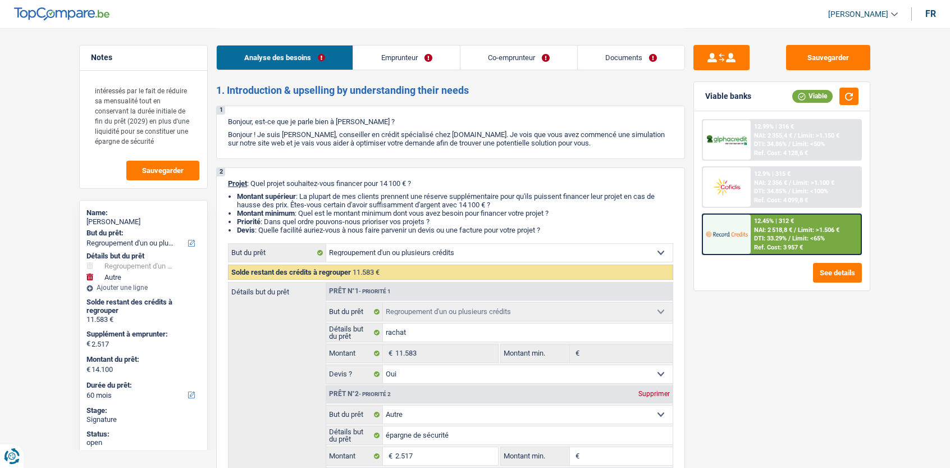  What do you see at coordinates (143, 256) in the screenshot?
I see `div: Détails but du prêt` at bounding box center [143, 256].